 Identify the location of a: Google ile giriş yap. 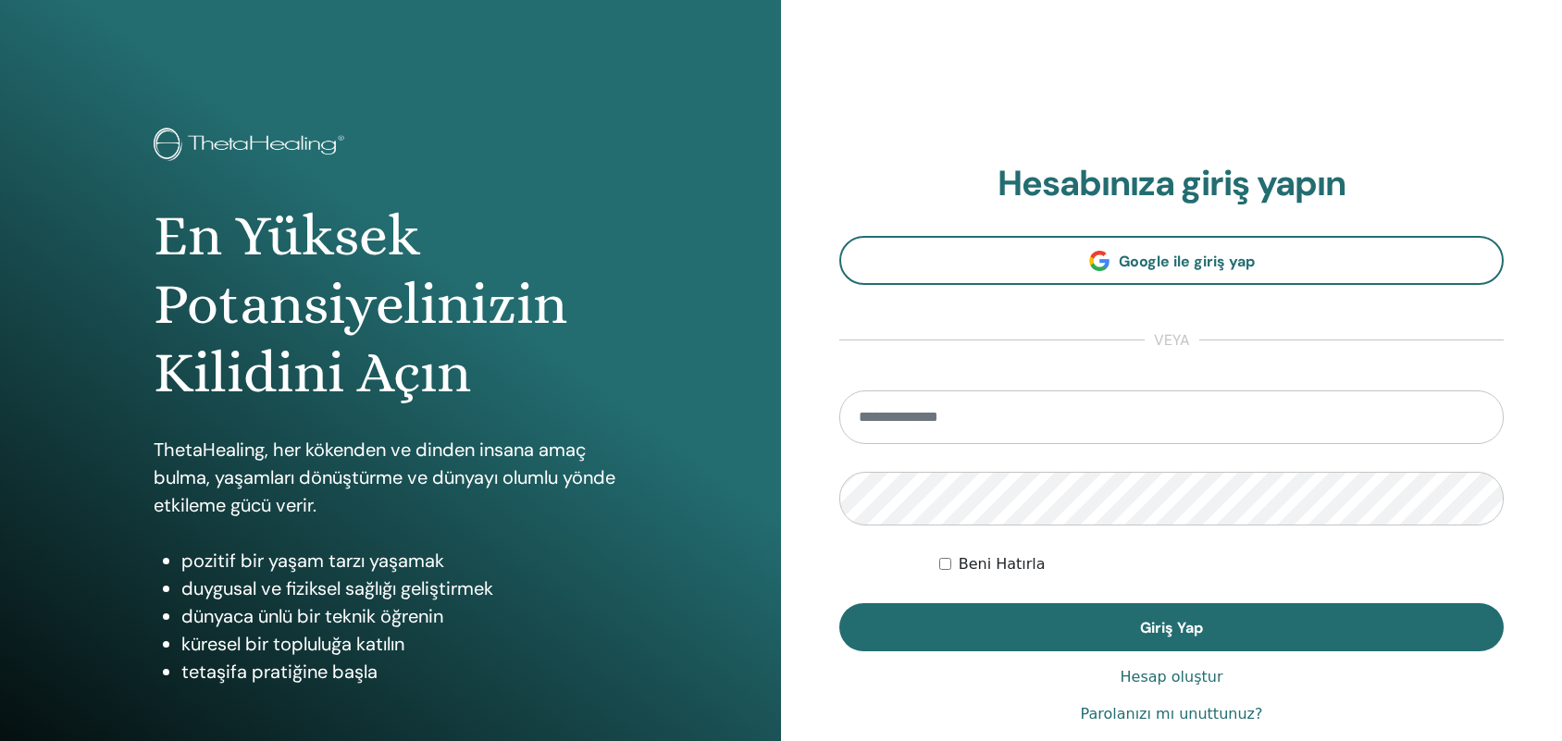
(1171, 260).